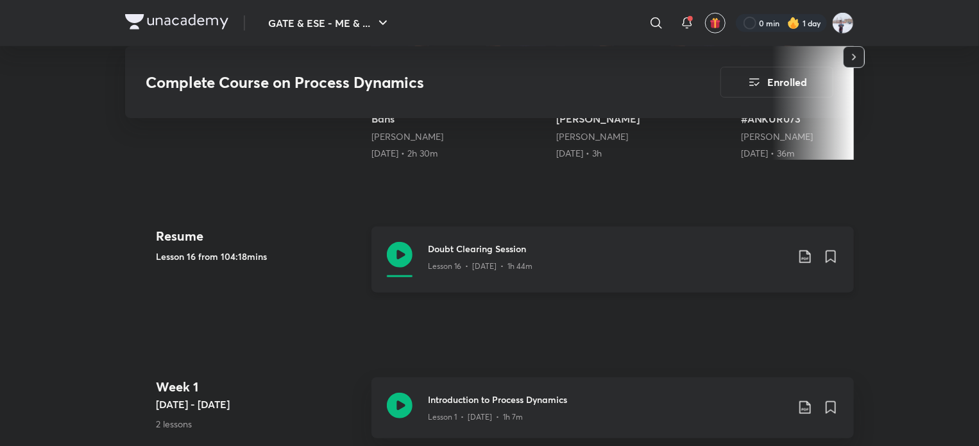 Image resolution: width=979 pixels, height=446 pixels. I want to click on div: 6th Jul • 2h 30m, so click(459, 153).